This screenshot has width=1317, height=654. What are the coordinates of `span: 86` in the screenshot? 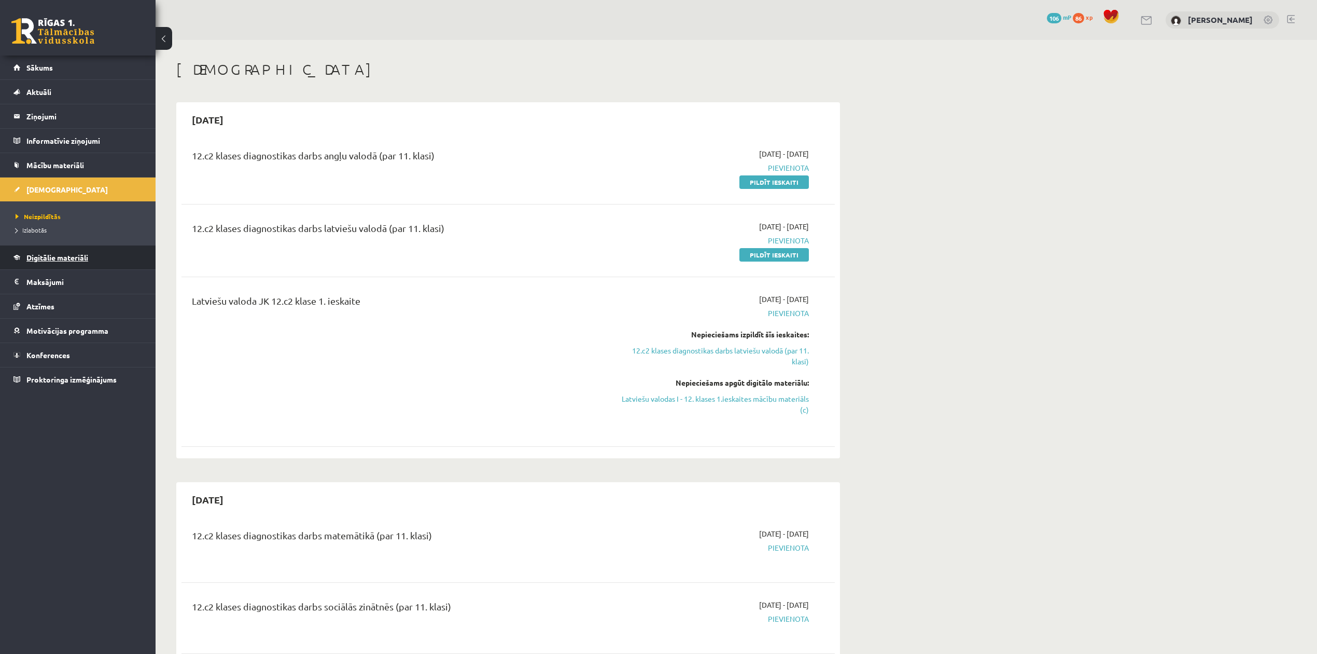 It's located at (1079, 18).